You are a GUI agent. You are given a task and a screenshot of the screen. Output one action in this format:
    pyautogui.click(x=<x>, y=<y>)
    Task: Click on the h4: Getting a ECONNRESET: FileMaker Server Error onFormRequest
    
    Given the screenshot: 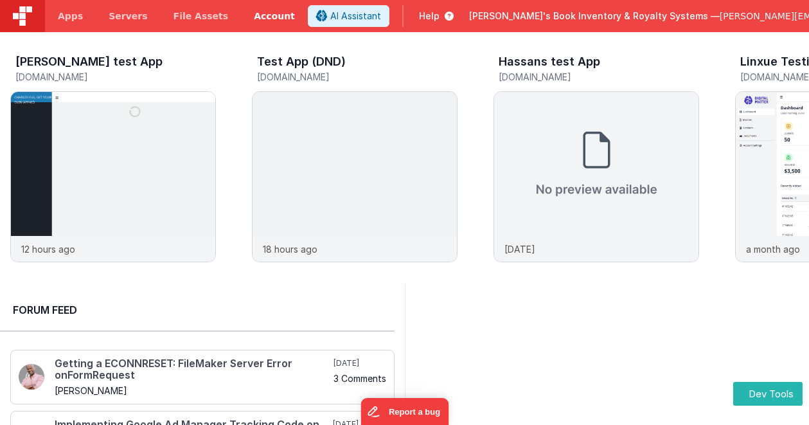 What is the action you would take?
    pyautogui.click(x=193, y=369)
    